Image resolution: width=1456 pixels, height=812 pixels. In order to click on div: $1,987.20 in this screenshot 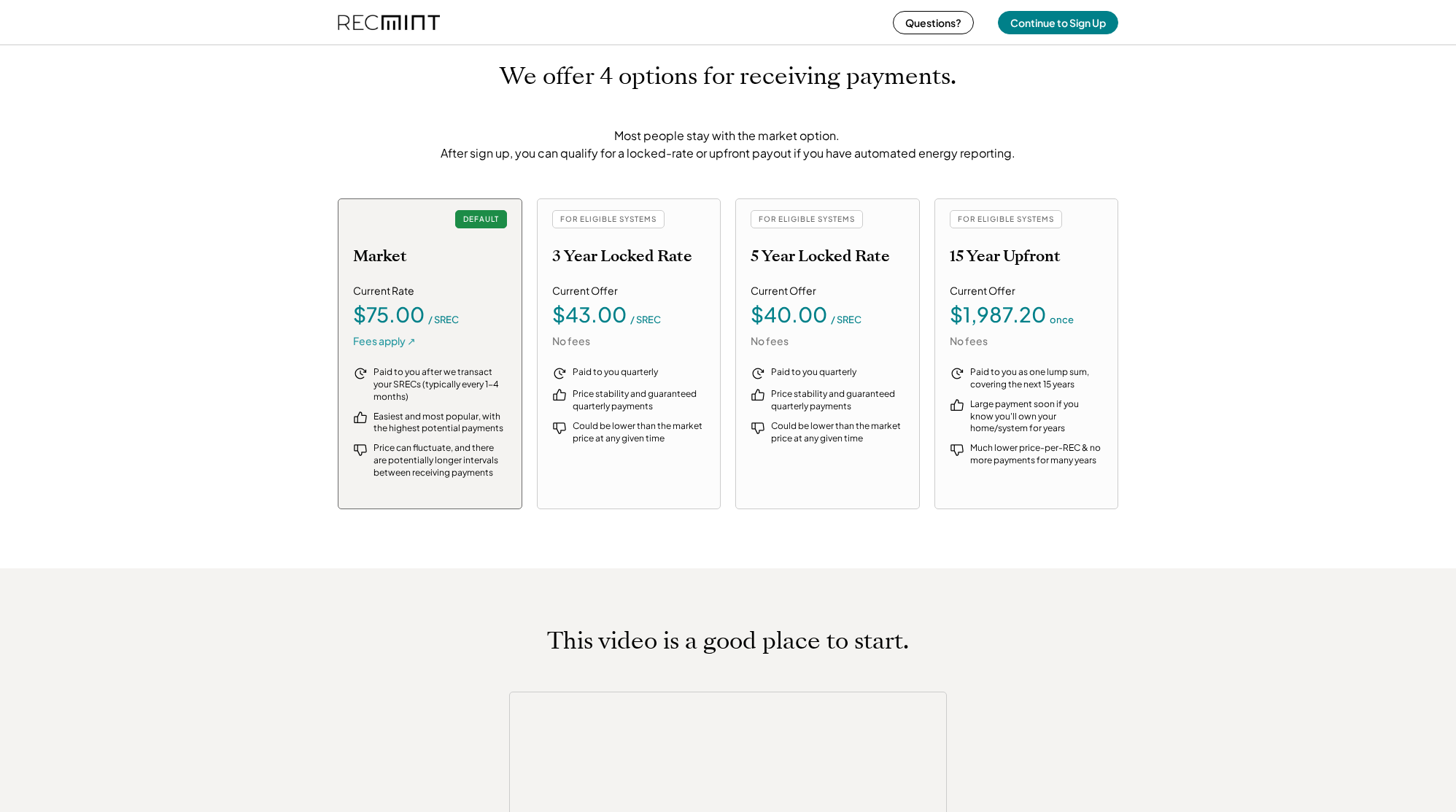, I will do `click(998, 314)`.